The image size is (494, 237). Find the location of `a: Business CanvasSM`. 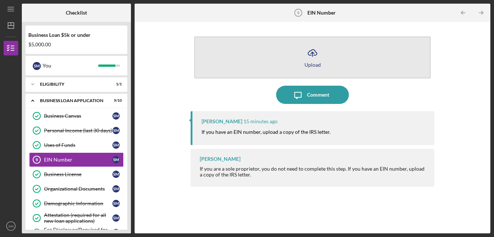

a: Business CanvasSM is located at coordinates (76, 116).